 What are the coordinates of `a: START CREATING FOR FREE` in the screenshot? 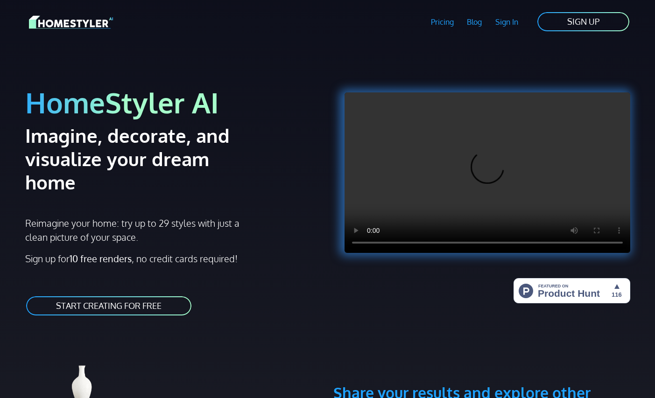 It's located at (109, 306).